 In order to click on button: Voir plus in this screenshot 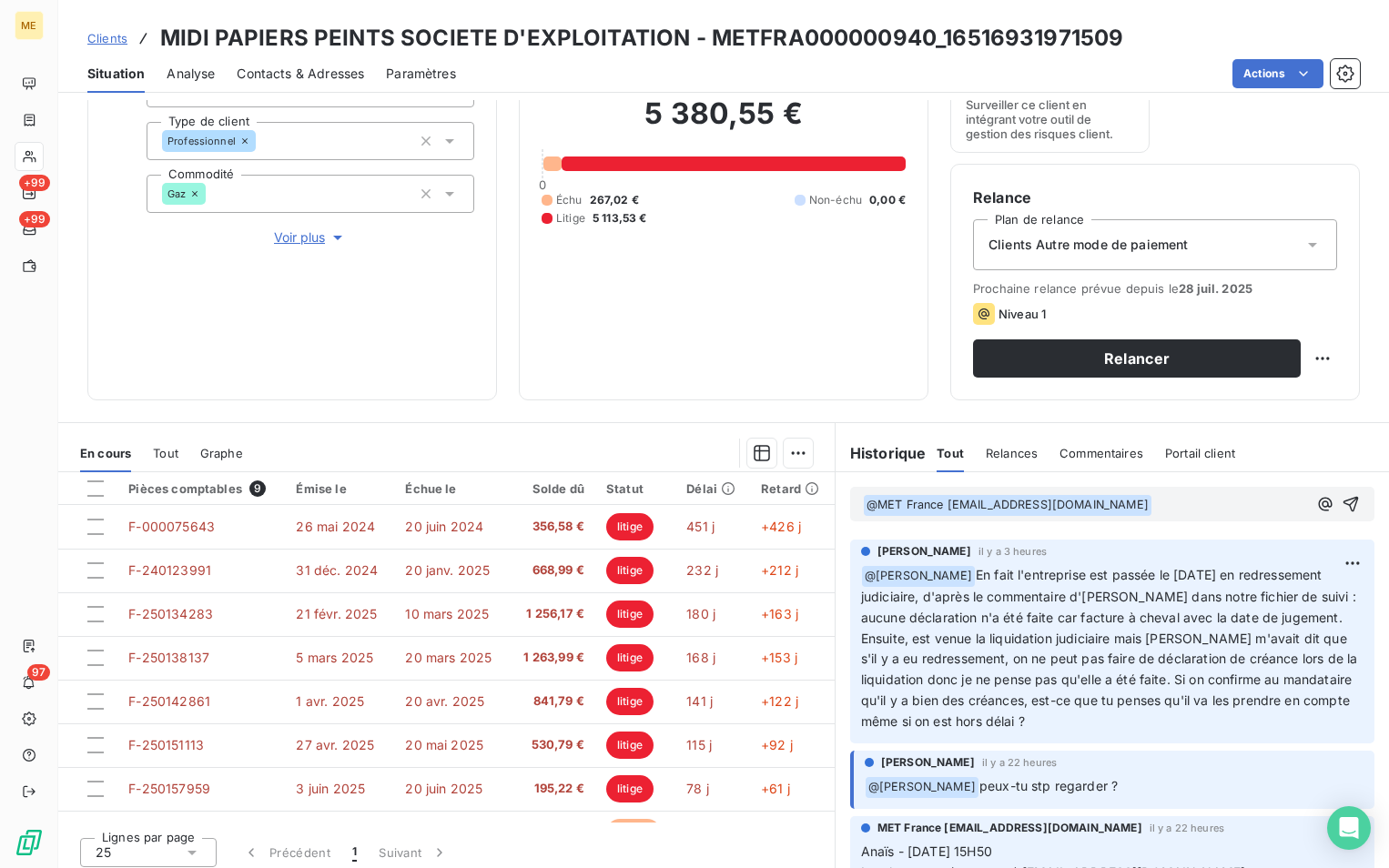, I will do `click(311, 237)`.